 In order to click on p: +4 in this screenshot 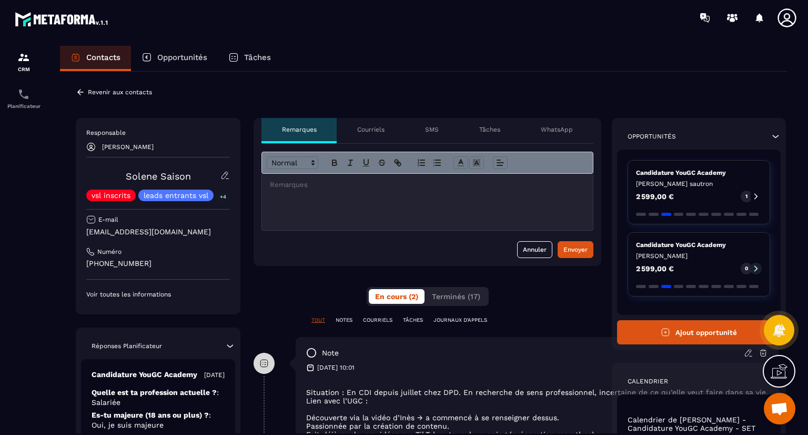, I will do `click(223, 196)`.